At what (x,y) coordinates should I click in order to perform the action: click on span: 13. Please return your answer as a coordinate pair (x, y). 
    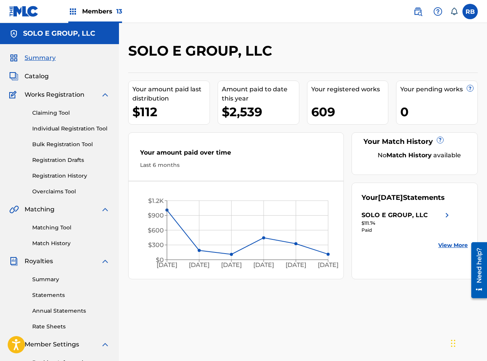
    Looking at the image, I should click on (119, 11).